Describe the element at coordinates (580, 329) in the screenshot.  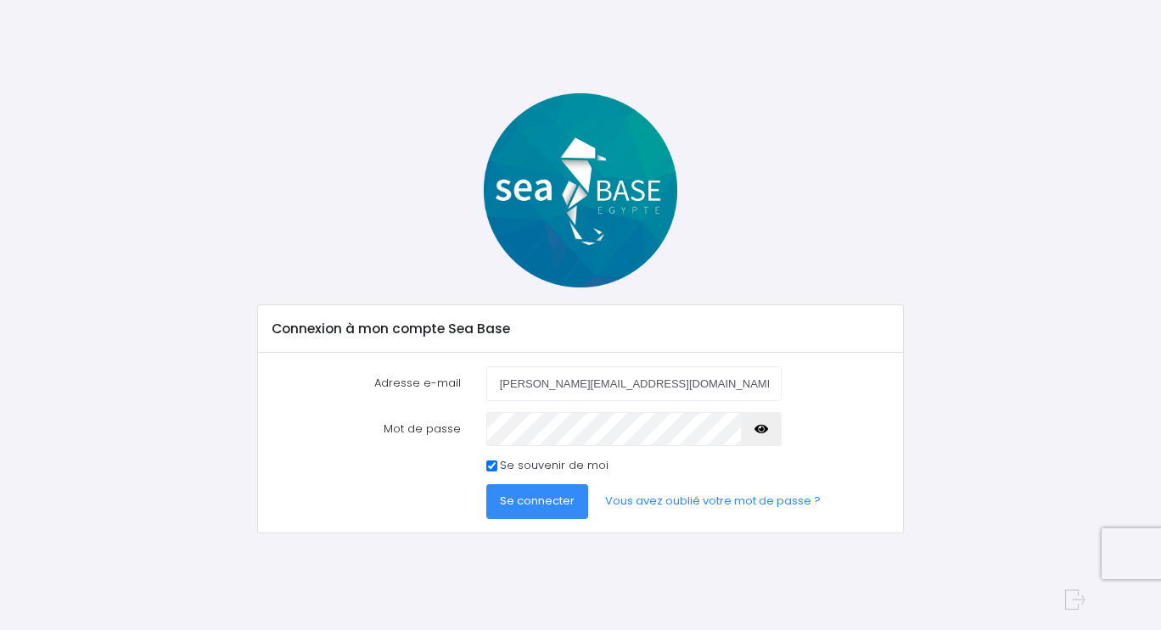
I see `div: Connexion à mon compte Sea Base` at that location.